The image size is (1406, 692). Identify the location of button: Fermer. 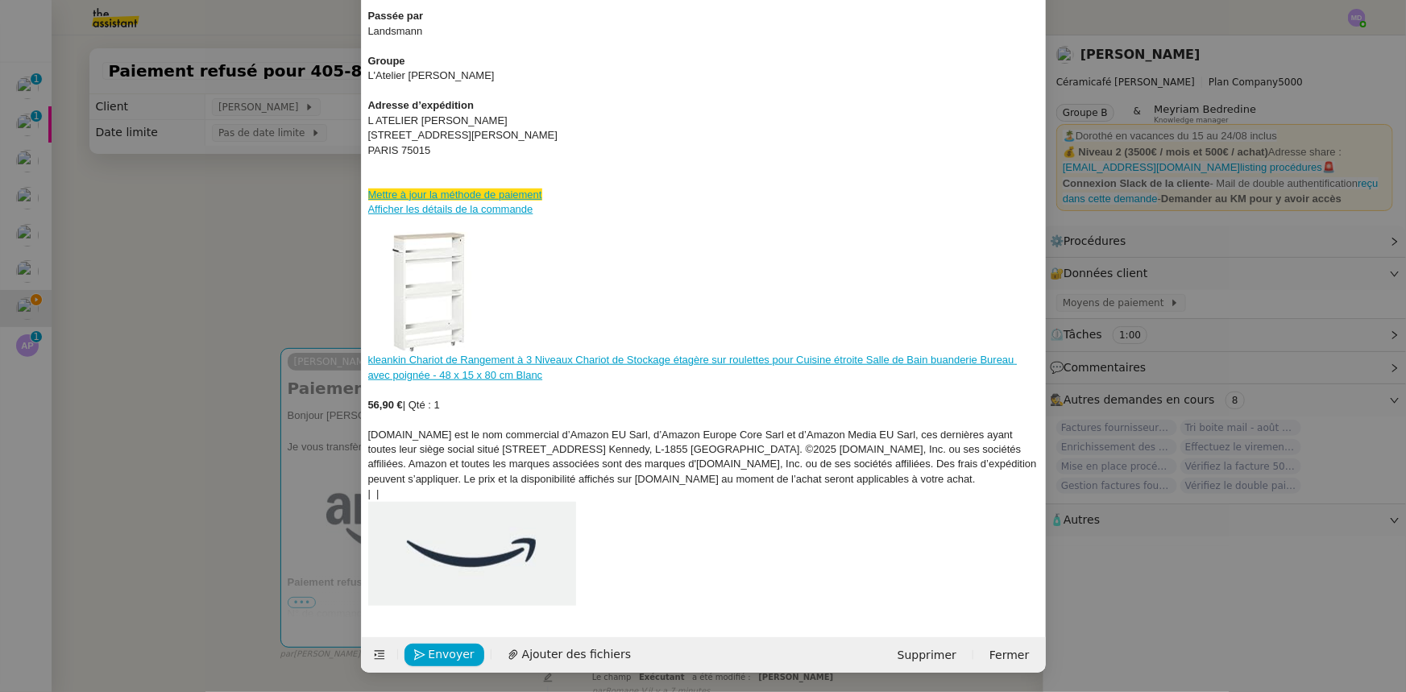
(1009, 655).